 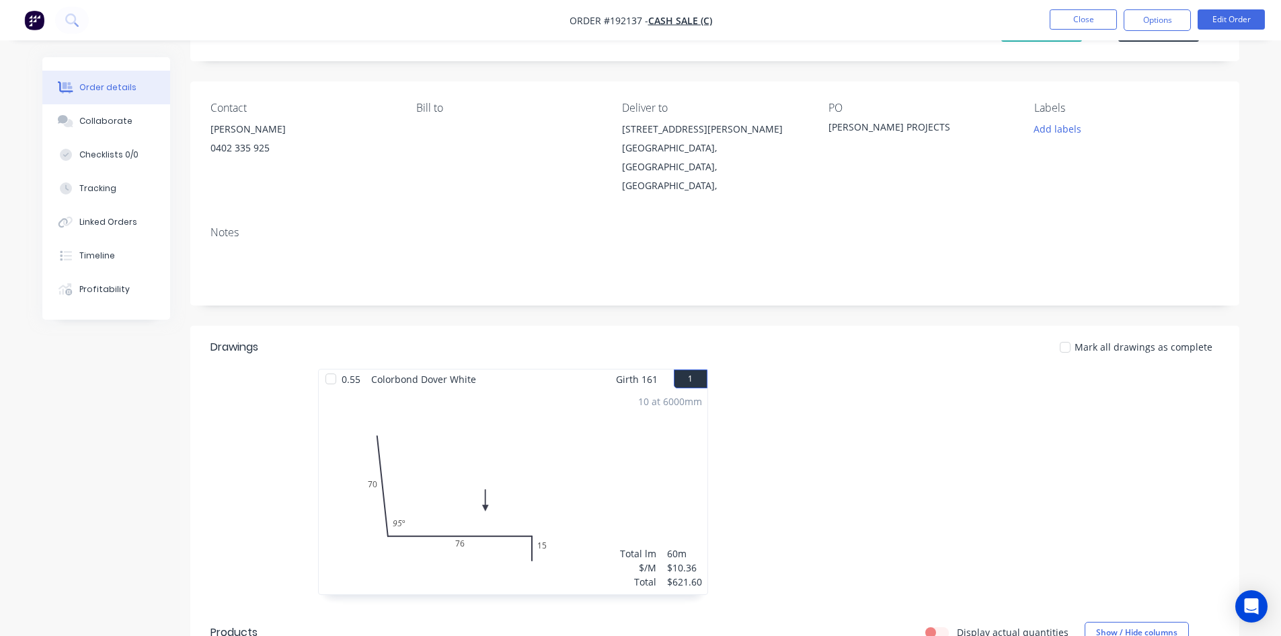 I want to click on button: Edit Order, so click(x=1232, y=20).